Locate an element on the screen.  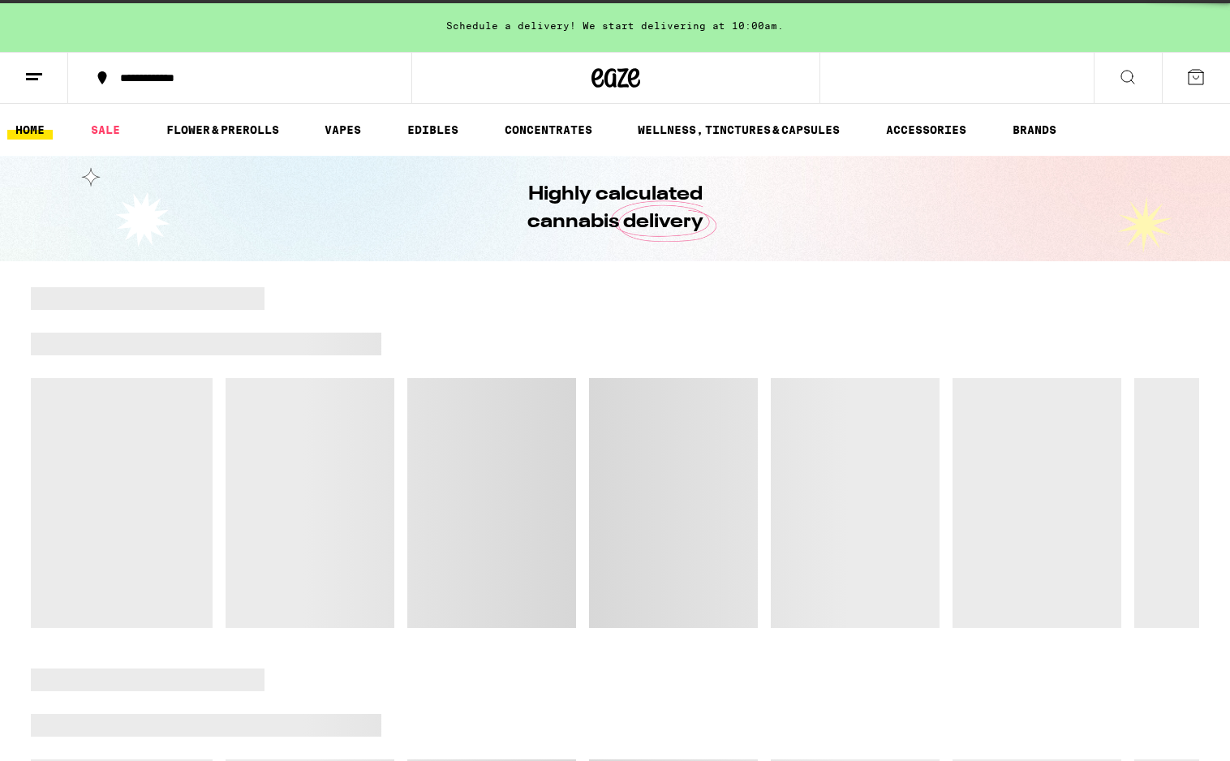
a: HOME is located at coordinates (30, 130).